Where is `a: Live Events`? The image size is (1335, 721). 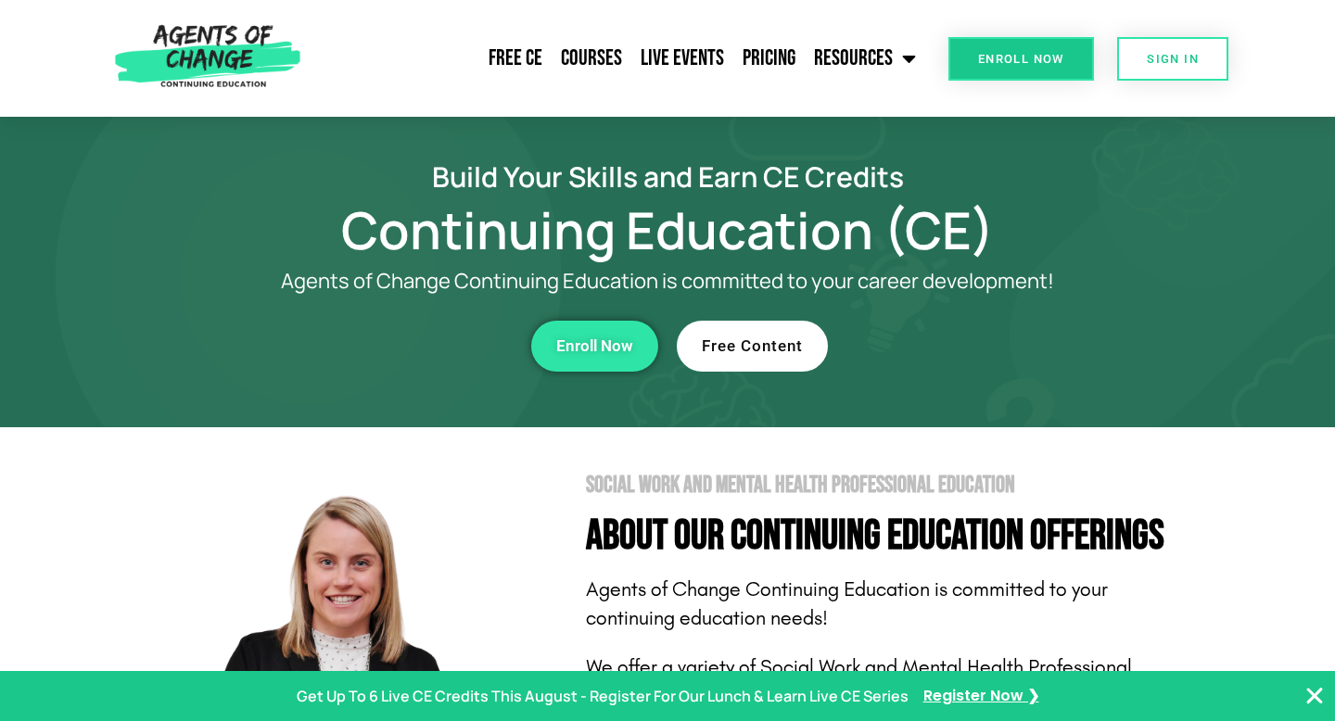
a: Live Events is located at coordinates (682, 58).